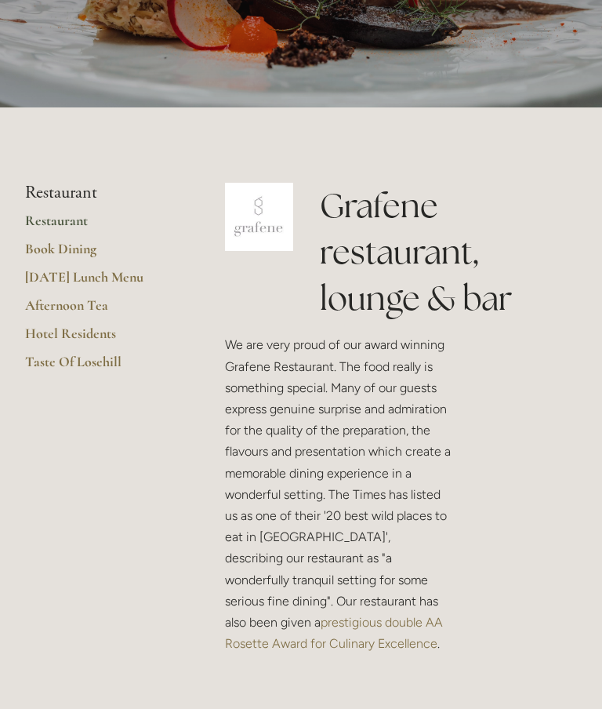 This screenshot has height=709, width=602. I want to click on a: Book Dining, so click(100, 254).